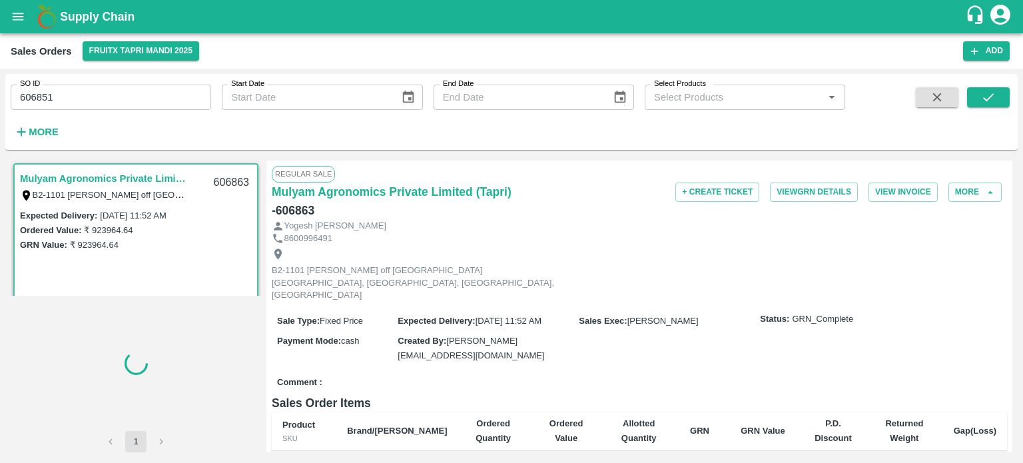  What do you see at coordinates (603, 320) in the screenshot?
I see `label: Sales Exec :` at bounding box center [603, 320].